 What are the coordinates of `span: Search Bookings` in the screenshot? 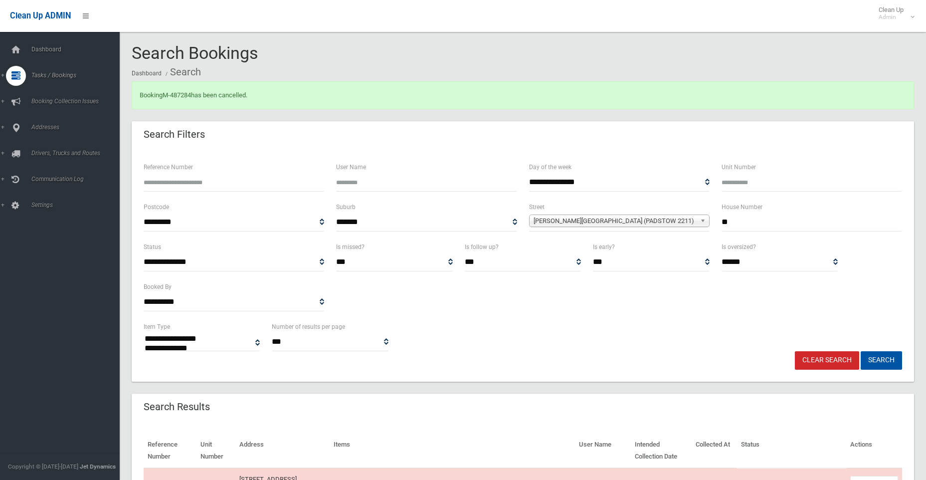 It's located at (195, 53).